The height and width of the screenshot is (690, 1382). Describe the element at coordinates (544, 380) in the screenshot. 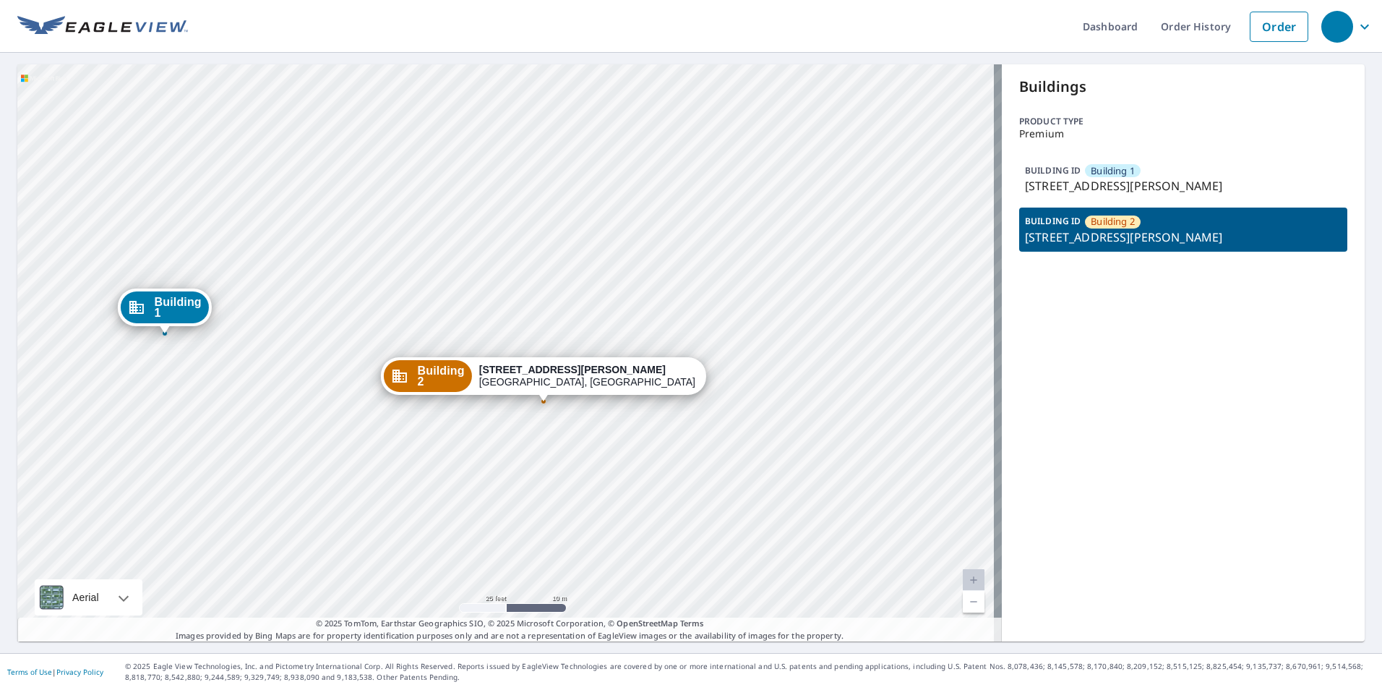

I see `div: Dropped pin, building Building 2, Commercial property, 417 Holcomb Street Springdale, AR 72764` at that location.